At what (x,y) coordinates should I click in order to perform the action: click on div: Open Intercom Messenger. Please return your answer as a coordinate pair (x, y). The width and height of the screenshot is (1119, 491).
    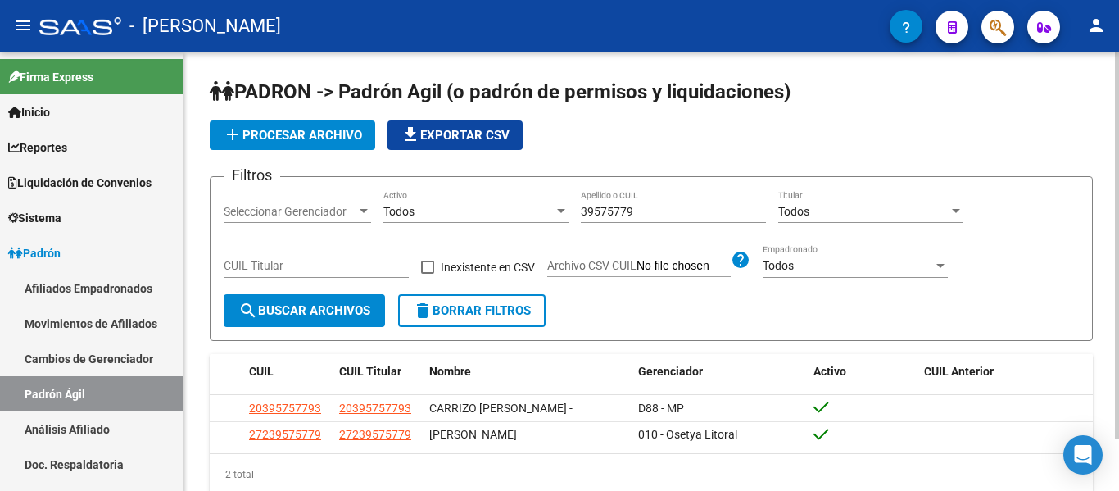
    Looking at the image, I should click on (1083, 455).